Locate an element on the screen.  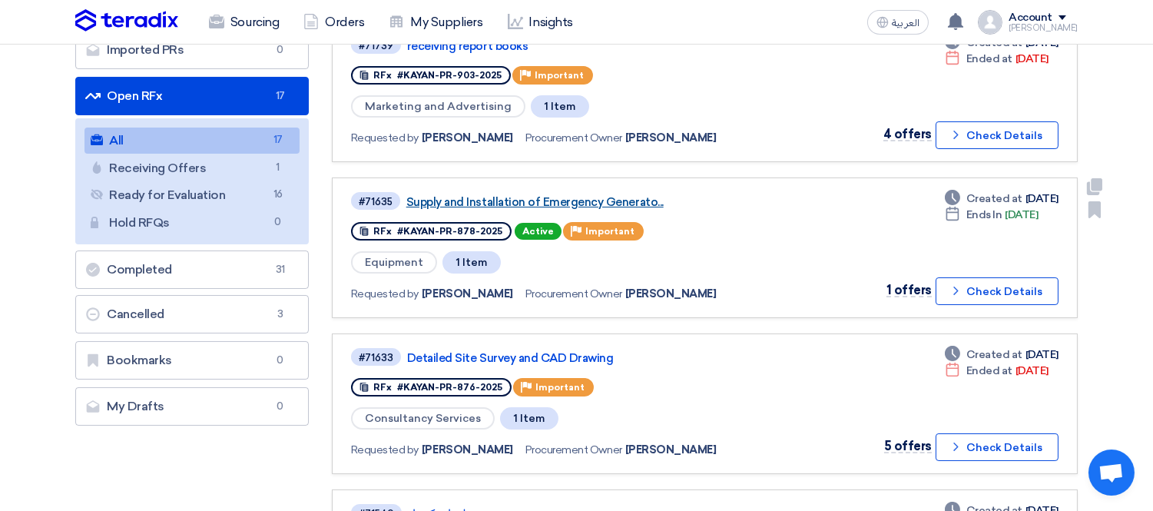
a: Bookmarks0 is located at coordinates (192, 360).